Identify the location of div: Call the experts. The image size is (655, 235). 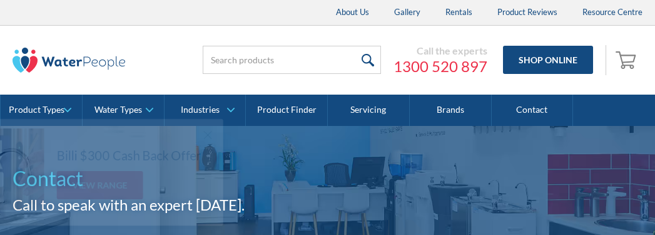
(440, 51).